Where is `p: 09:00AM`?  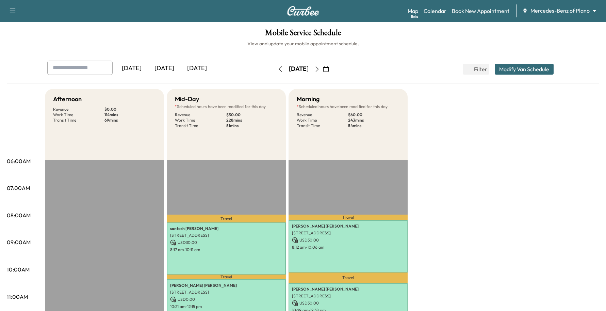
p: 09:00AM is located at coordinates (19, 242).